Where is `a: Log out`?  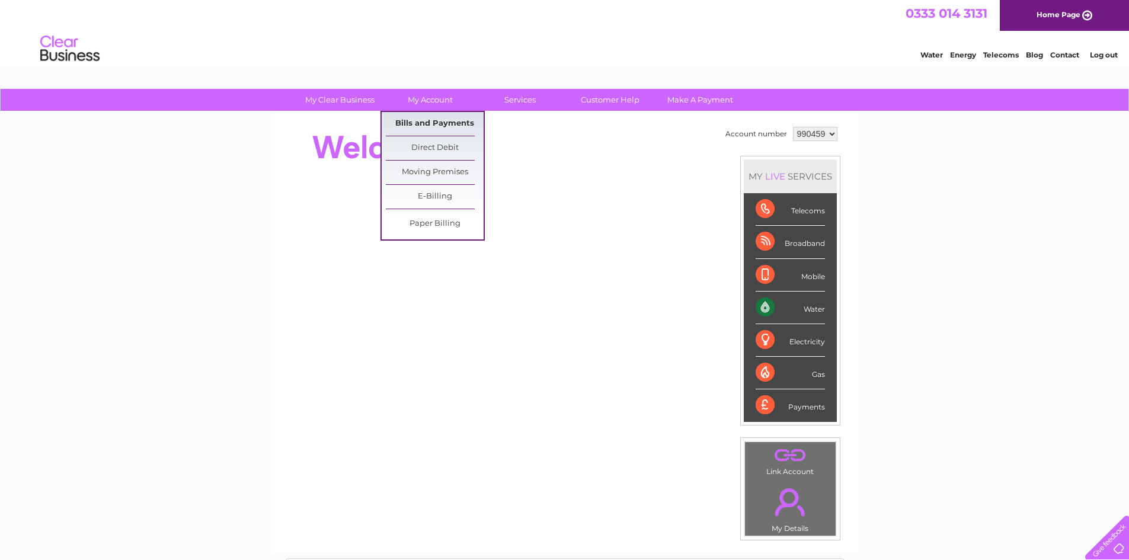 a: Log out is located at coordinates (1103, 55).